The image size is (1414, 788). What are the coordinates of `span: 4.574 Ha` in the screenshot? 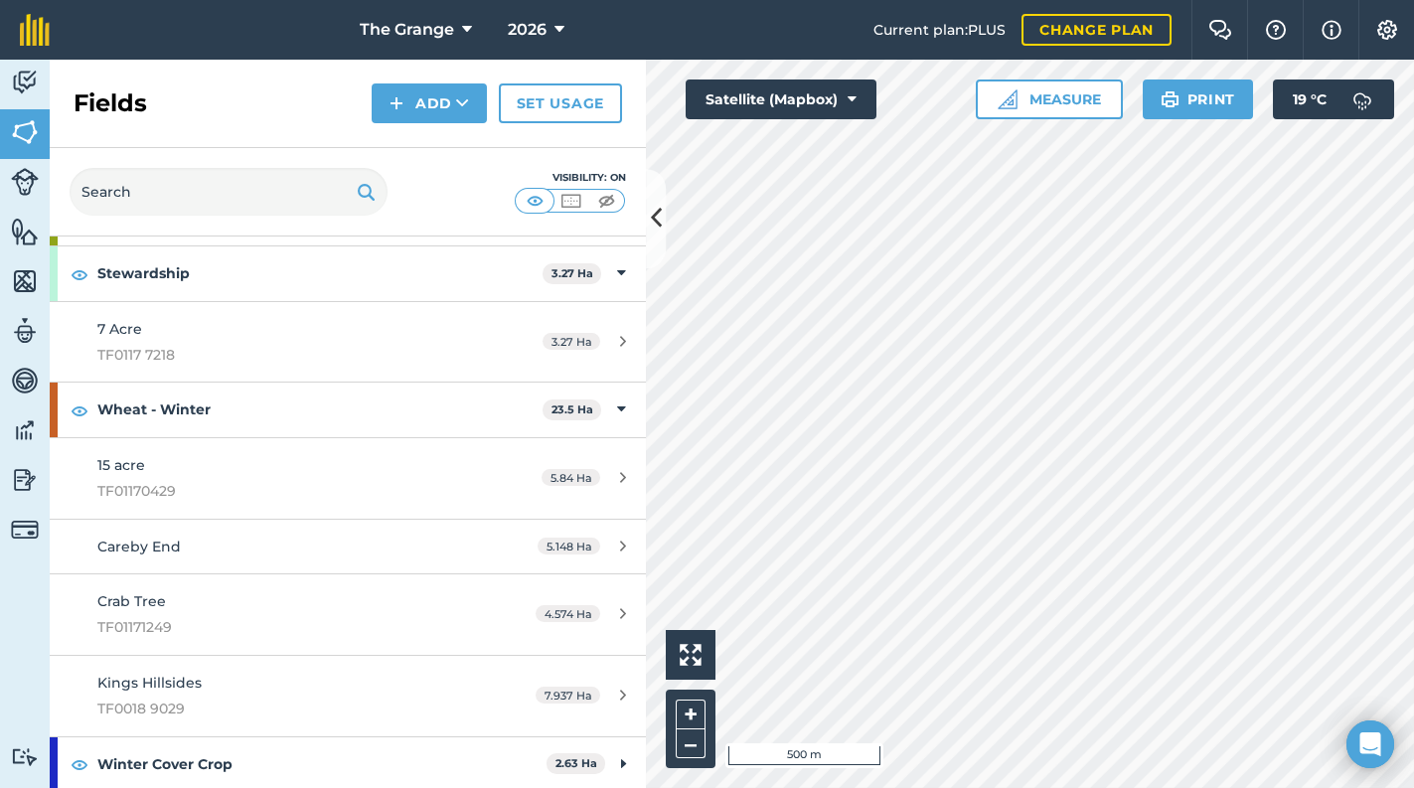 It's located at (567, 613).